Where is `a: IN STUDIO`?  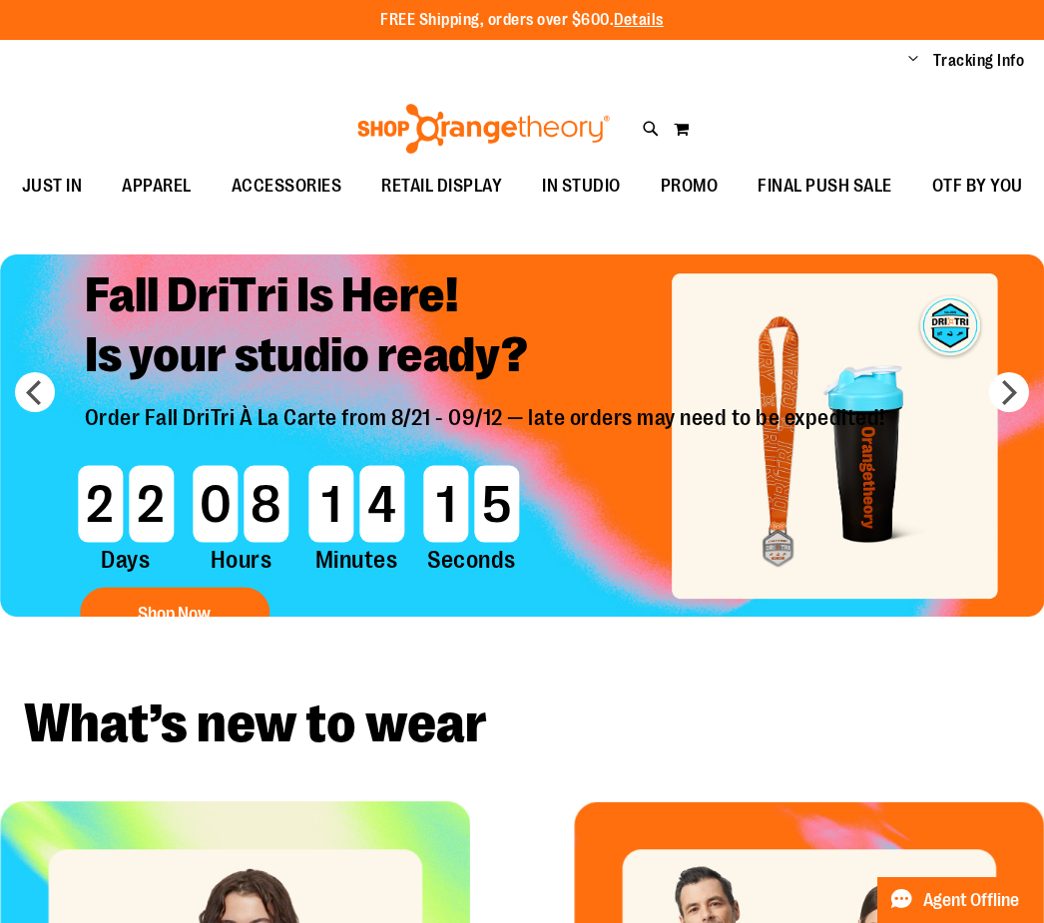 a: IN STUDIO is located at coordinates (581, 187).